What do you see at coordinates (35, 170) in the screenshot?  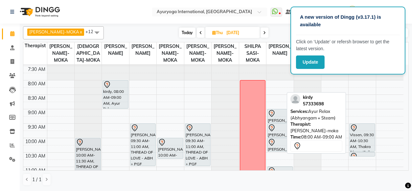 I see `div: 11:00 AM` at bounding box center [35, 170].